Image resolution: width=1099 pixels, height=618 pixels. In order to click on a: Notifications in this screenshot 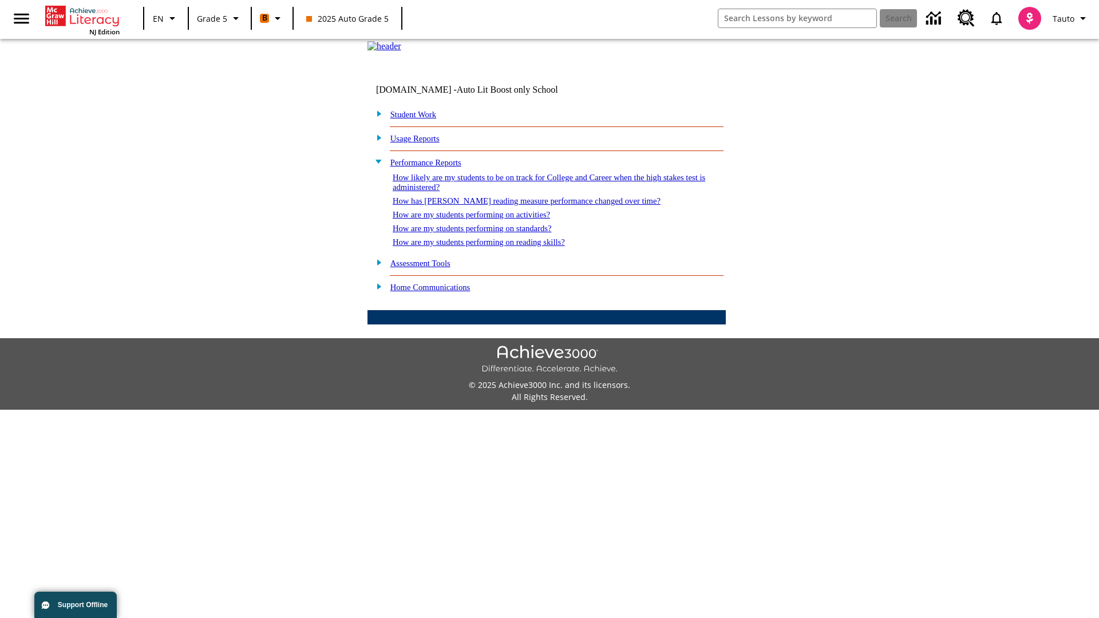, I will do `click(997, 18)`.